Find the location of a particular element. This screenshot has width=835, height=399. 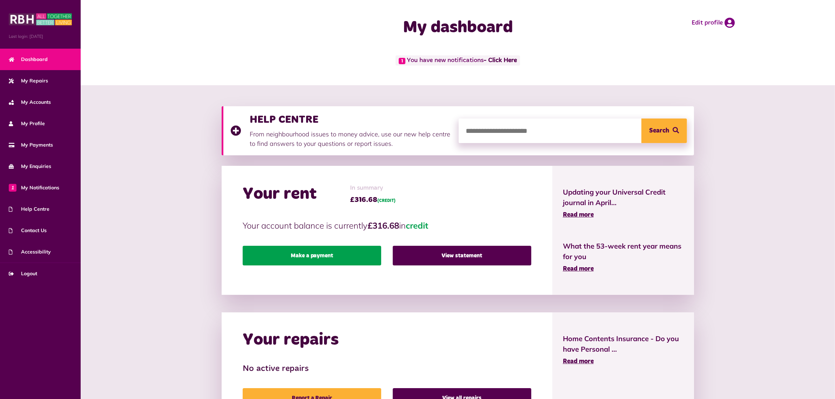

a: Make a payment is located at coordinates (312, 256).